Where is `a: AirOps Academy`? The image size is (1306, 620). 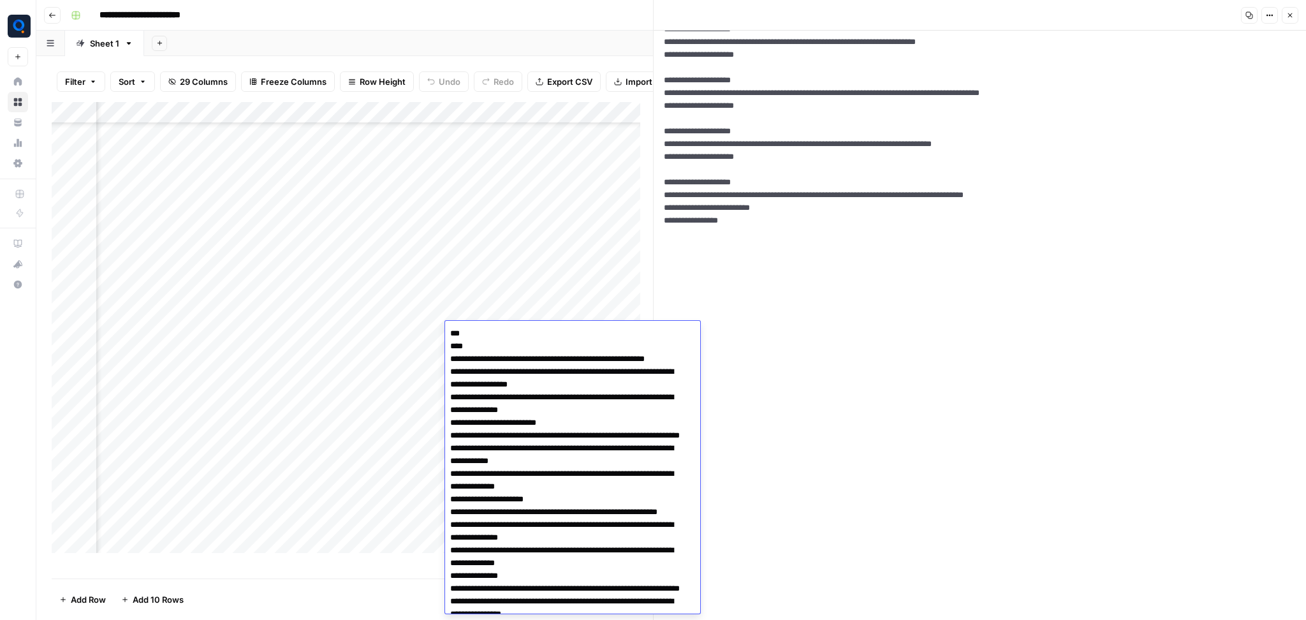
a: AirOps Academy is located at coordinates (18, 244).